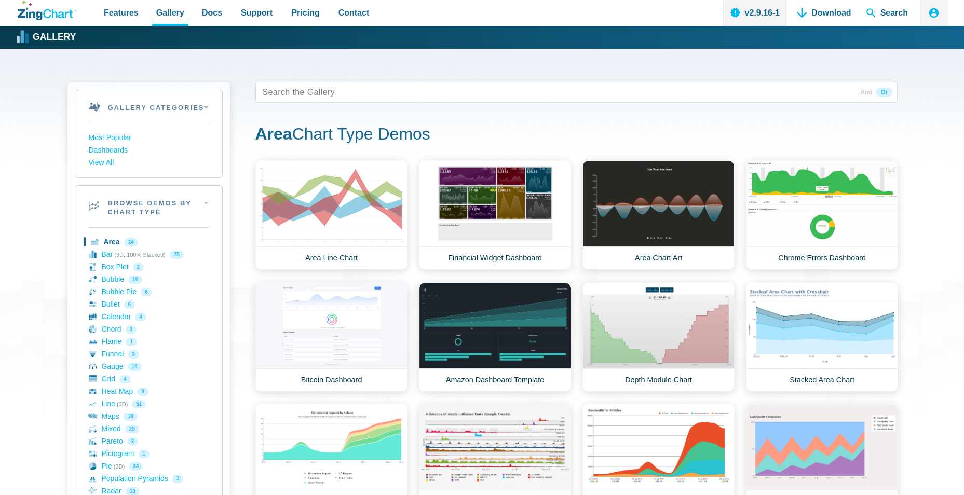 The image size is (964, 495). Describe the element at coordinates (149, 207) in the screenshot. I see `h2: Browse Demos By Chart Type` at that location.